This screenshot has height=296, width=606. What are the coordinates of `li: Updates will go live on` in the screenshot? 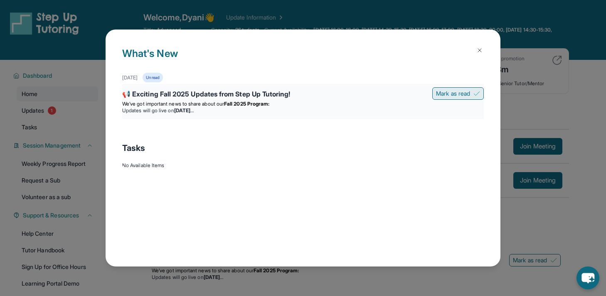 It's located at (303, 111).